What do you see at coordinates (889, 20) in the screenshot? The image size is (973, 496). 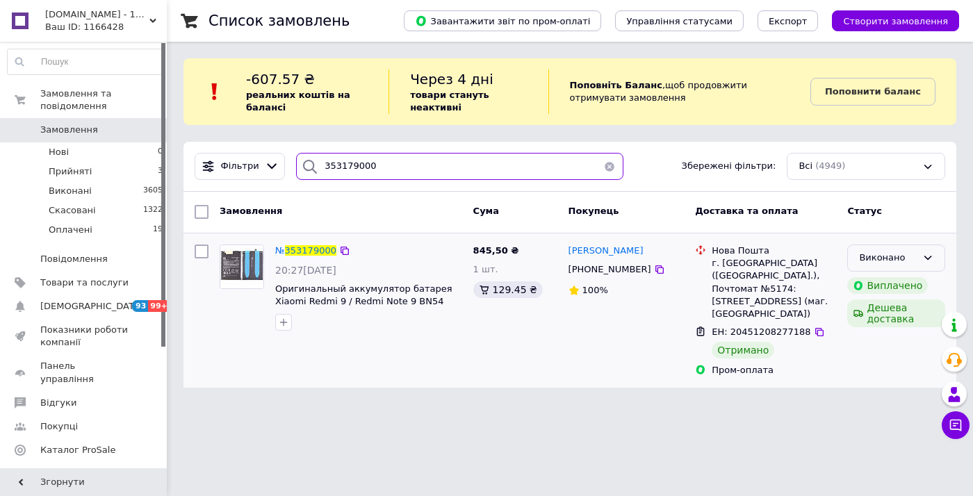 I see `a: Створити замовлення` at bounding box center [889, 20].